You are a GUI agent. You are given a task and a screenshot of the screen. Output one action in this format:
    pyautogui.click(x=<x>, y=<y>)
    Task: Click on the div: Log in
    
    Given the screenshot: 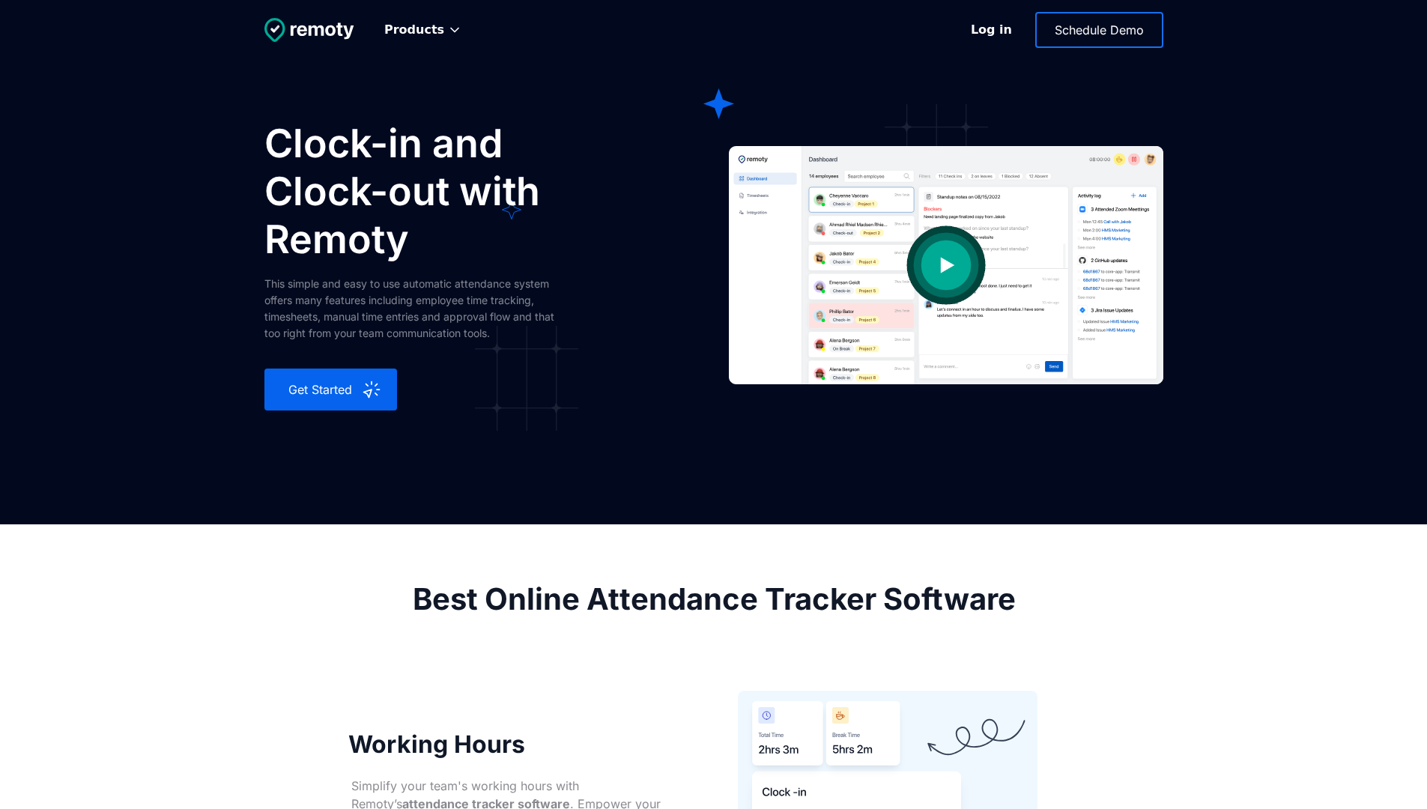 What is the action you would take?
    pyautogui.click(x=990, y=30)
    